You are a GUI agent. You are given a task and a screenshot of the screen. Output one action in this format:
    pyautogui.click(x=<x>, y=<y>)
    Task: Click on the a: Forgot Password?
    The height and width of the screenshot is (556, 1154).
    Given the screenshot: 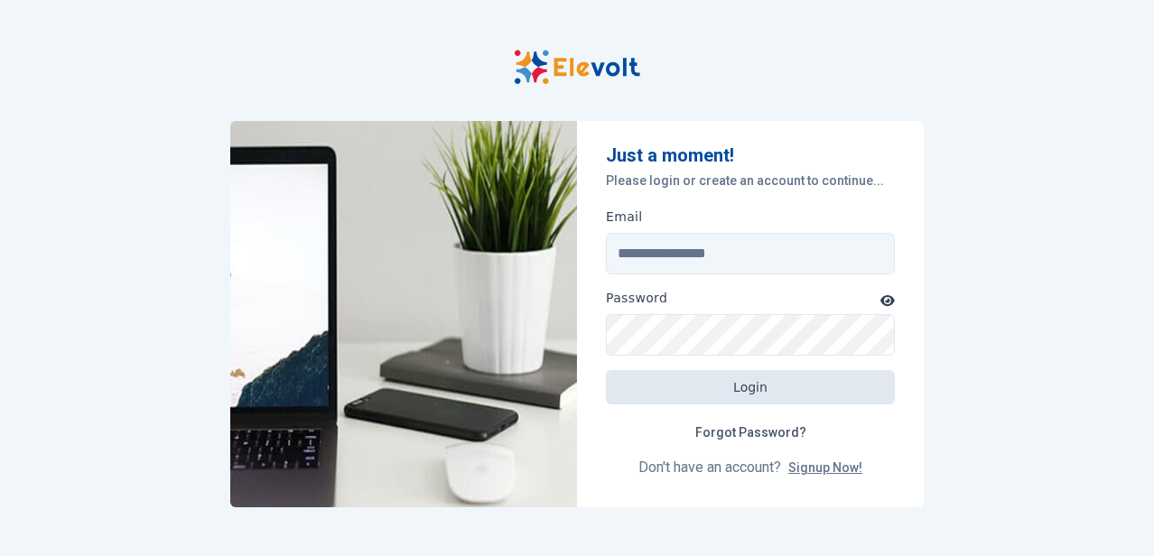 What is the action you would take?
    pyautogui.click(x=750, y=432)
    